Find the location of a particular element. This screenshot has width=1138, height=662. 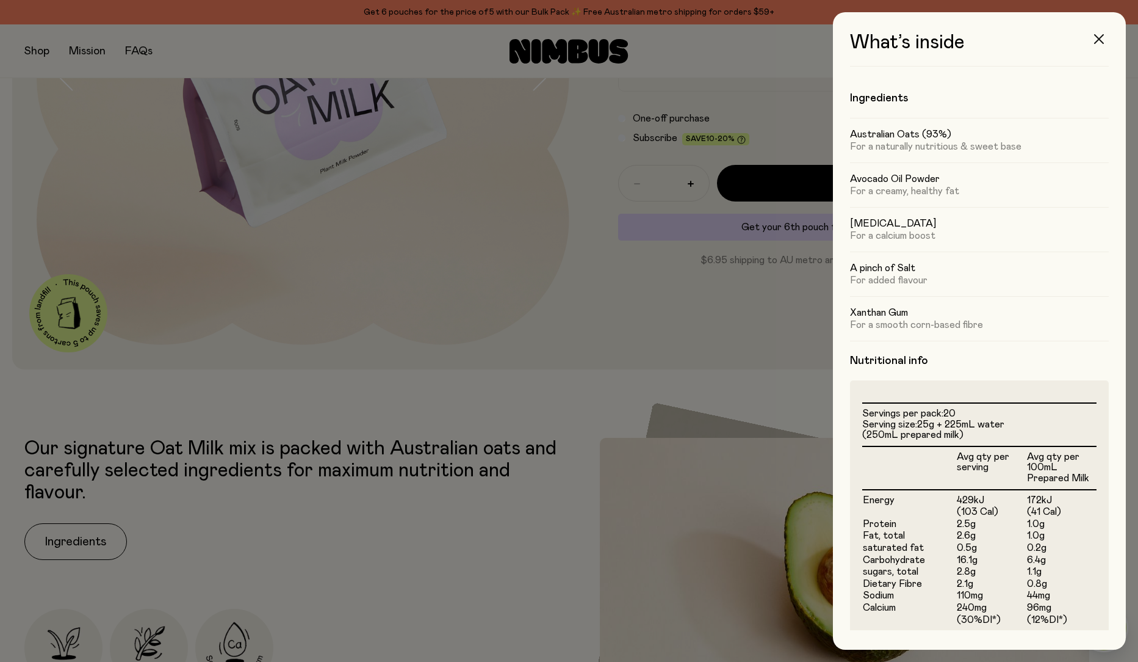

span: Protein is located at coordinates (880, 524).